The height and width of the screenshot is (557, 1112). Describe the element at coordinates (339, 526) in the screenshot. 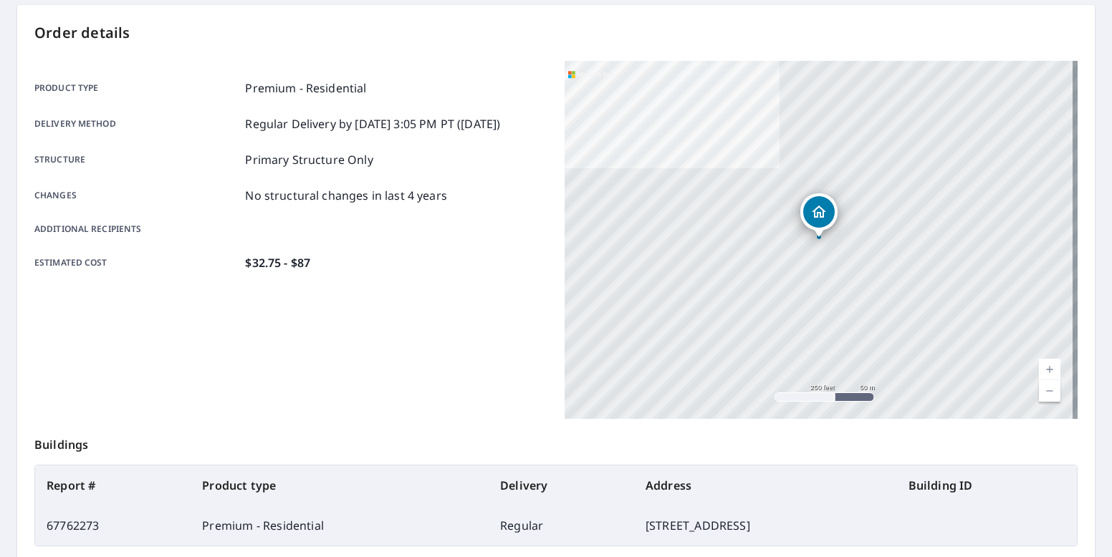

I see `td: Premium - Residential` at that location.